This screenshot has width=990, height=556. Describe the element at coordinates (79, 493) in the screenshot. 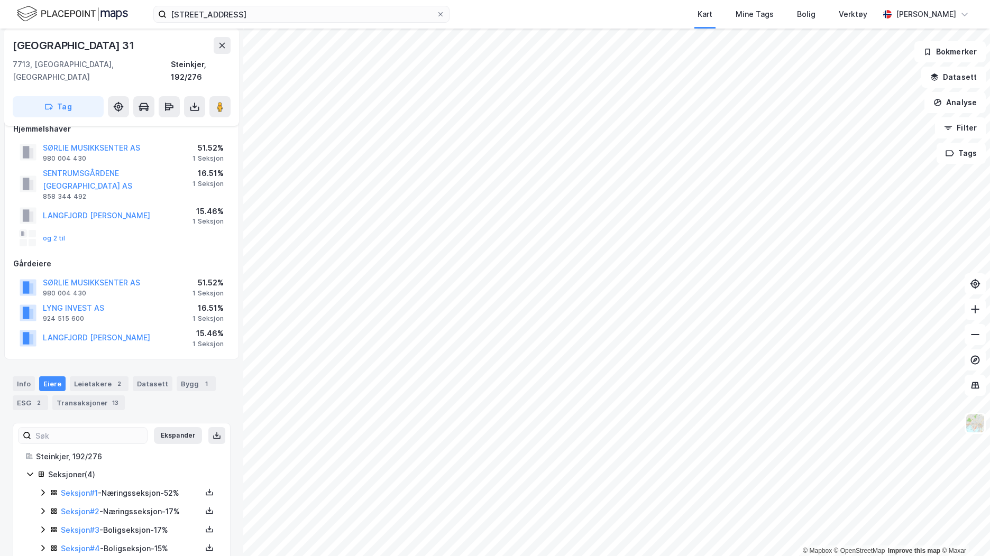

I see `a: Seksjon#1` at that location.